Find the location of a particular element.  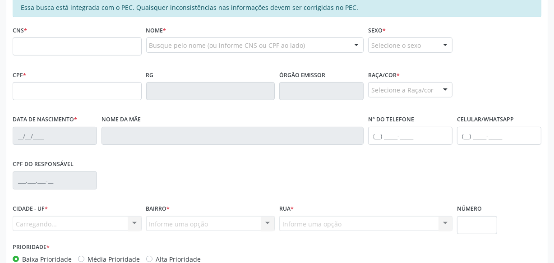

label: CNS is located at coordinates (20, 30).